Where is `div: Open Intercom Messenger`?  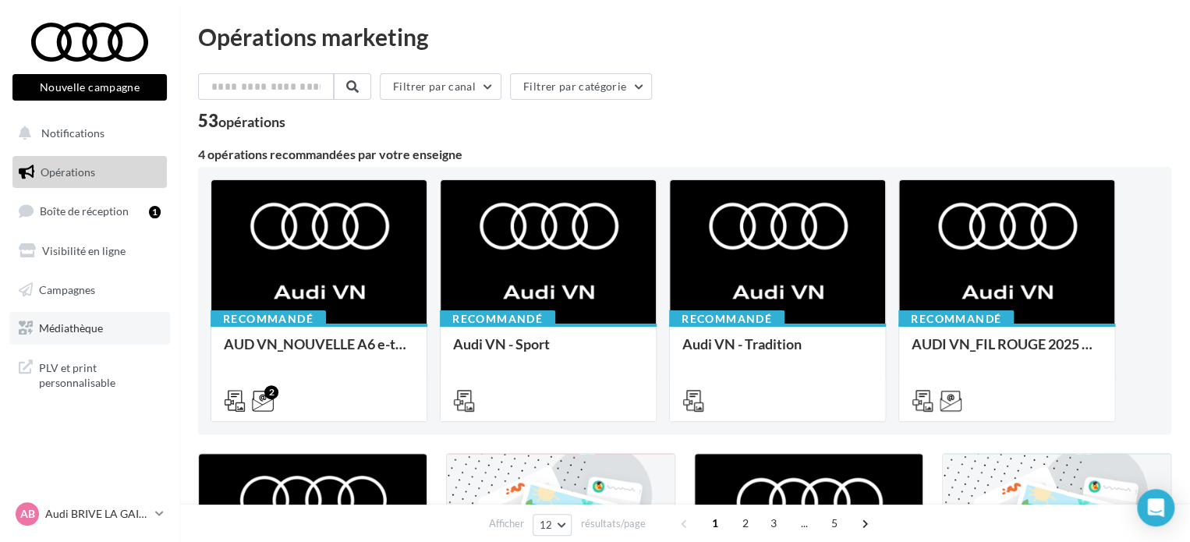 div: Open Intercom Messenger is located at coordinates (1156, 508).